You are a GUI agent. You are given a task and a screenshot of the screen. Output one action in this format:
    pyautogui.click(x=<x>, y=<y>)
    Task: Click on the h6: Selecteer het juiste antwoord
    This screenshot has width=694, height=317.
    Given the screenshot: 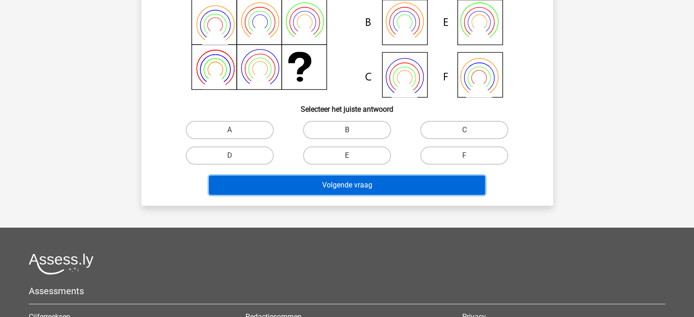 What is the action you would take?
    pyautogui.click(x=347, y=105)
    